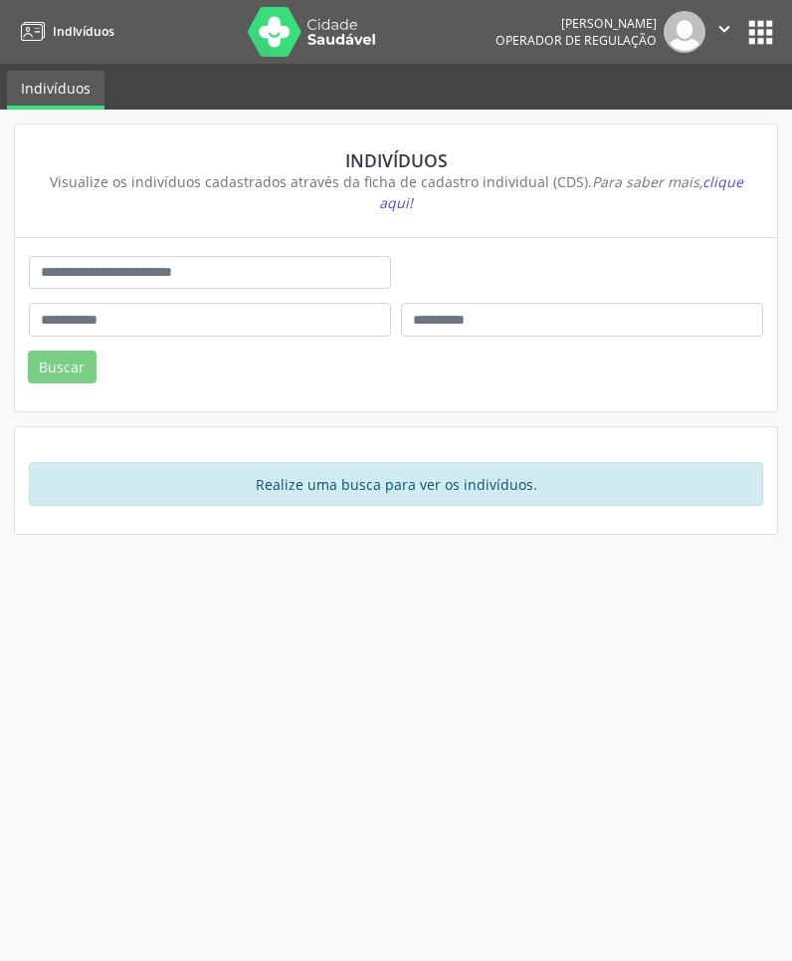  Describe the element at coordinates (84, 31) in the screenshot. I see `span: Indivíduos` at that location.